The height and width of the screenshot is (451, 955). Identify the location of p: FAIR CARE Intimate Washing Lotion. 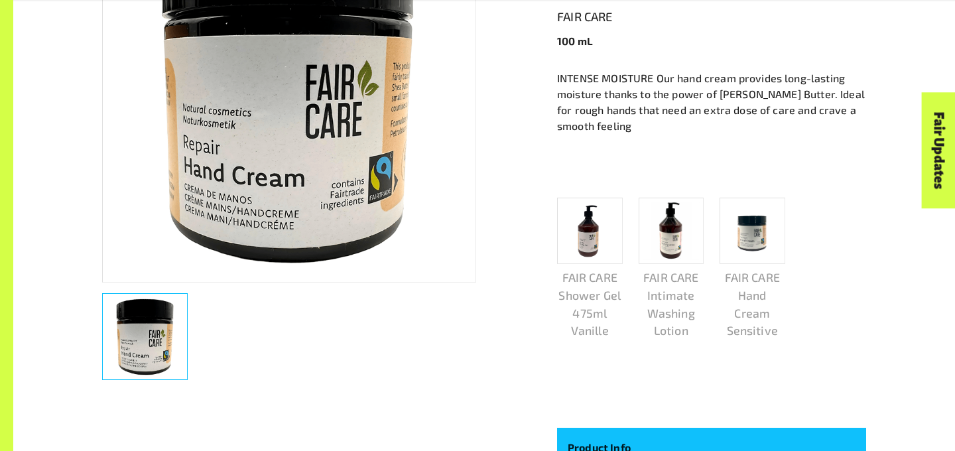
(671, 304).